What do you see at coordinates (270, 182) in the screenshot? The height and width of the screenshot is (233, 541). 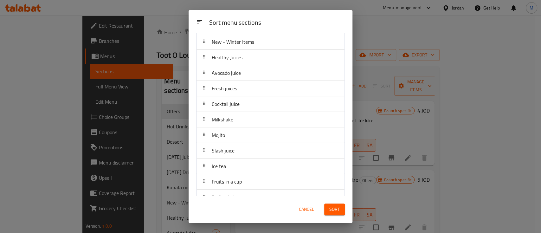 I see `div: Fruits in a cup` at bounding box center [270, 182].